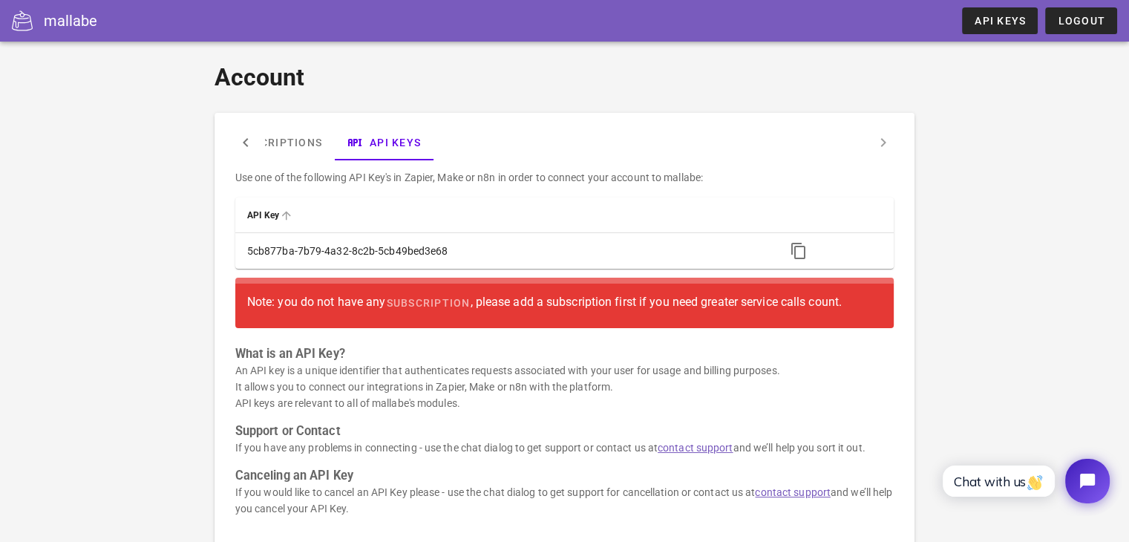 This screenshot has width=1129, height=542. I want to click on button: Chat with us👋, so click(72, 35).